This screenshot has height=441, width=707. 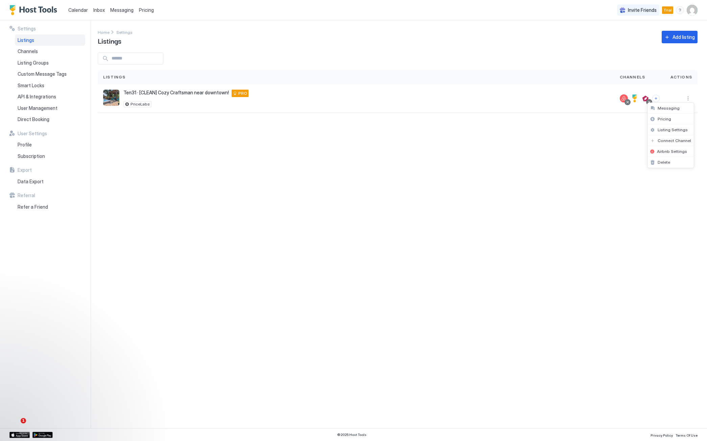 I want to click on span: Listing Settings, so click(x=673, y=130).